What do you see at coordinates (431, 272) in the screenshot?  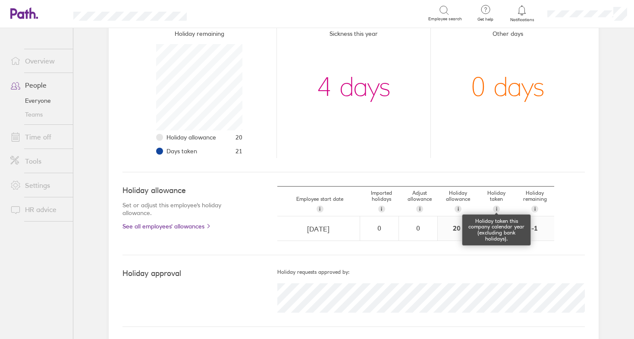 I see `h5: Holiday requests approved by:` at bounding box center [431, 272].